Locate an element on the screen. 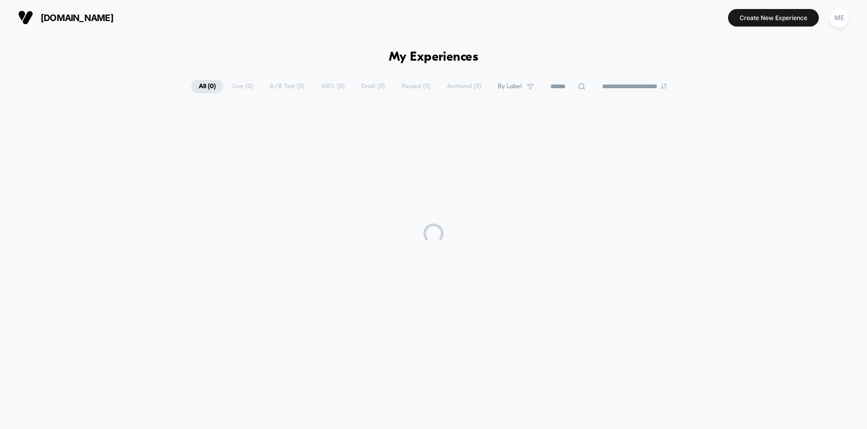 The height and width of the screenshot is (429, 867). button: ME is located at coordinates (839, 18).